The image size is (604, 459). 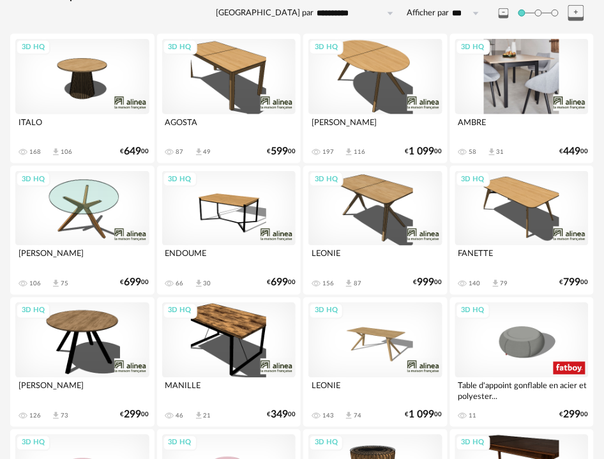 What do you see at coordinates (35, 417) in the screenshot?
I see `div: 126` at bounding box center [35, 417].